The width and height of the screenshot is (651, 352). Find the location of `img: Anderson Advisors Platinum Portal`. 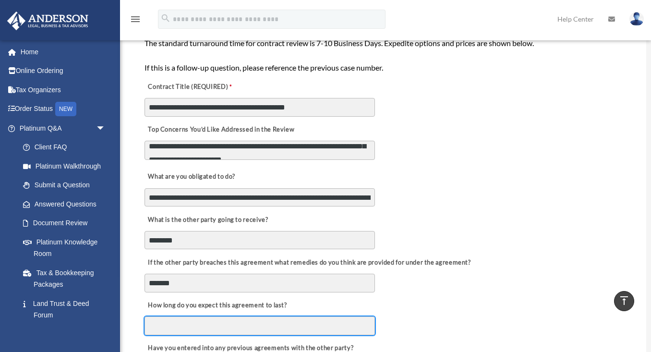

img: Anderson Advisors Platinum Portal is located at coordinates (48, 21).